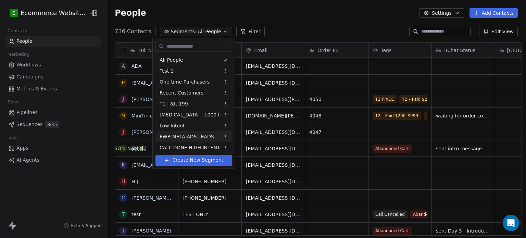  What do you see at coordinates (194, 160) in the screenshot?
I see `button: Create New Segment` at bounding box center [194, 160].